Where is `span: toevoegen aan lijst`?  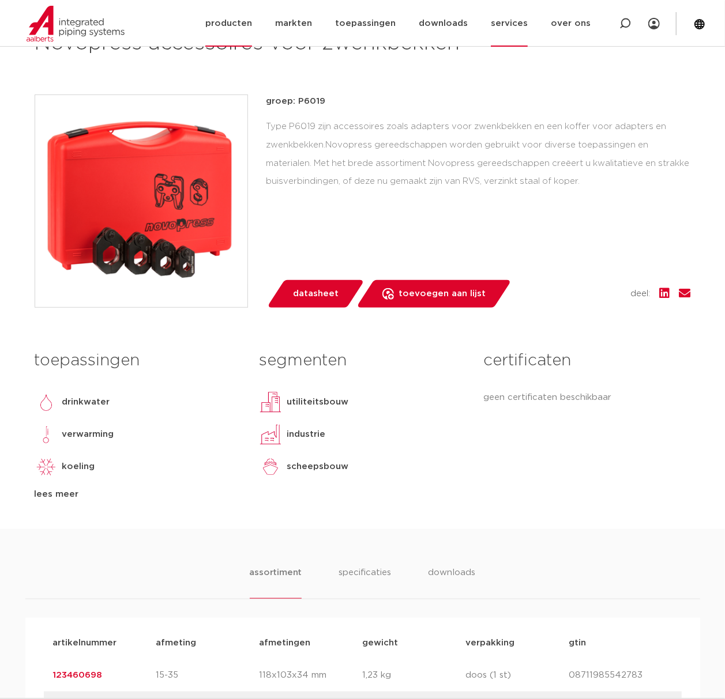 span: toevoegen aan lijst is located at coordinates (442, 294).